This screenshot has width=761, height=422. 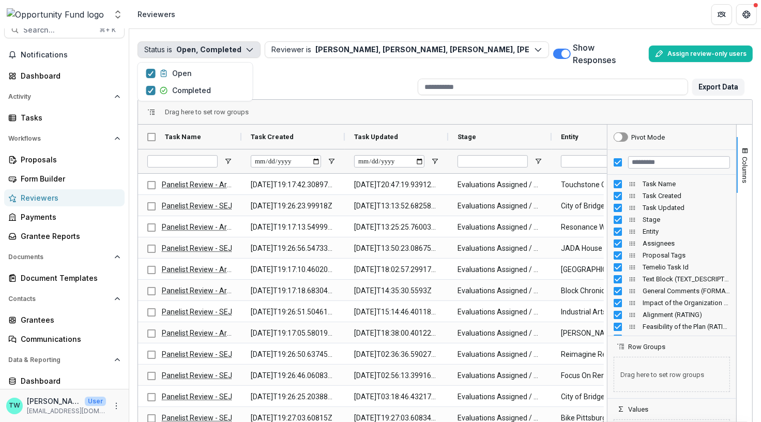 I want to click on div: Temelio Task Id Column, so click(x=671, y=267).